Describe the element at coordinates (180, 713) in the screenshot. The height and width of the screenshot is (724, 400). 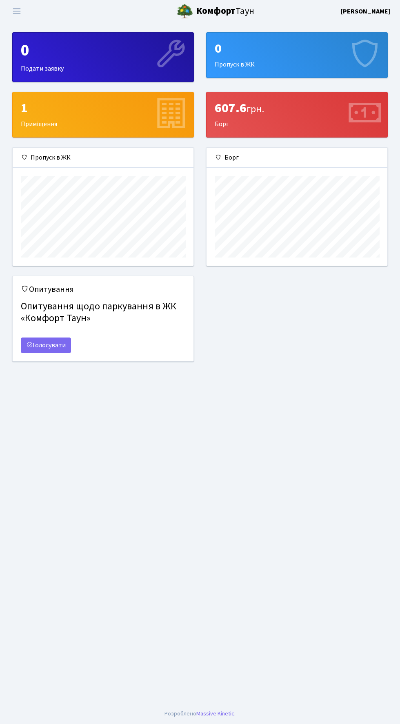
I see `a: Розроблено` at that location.